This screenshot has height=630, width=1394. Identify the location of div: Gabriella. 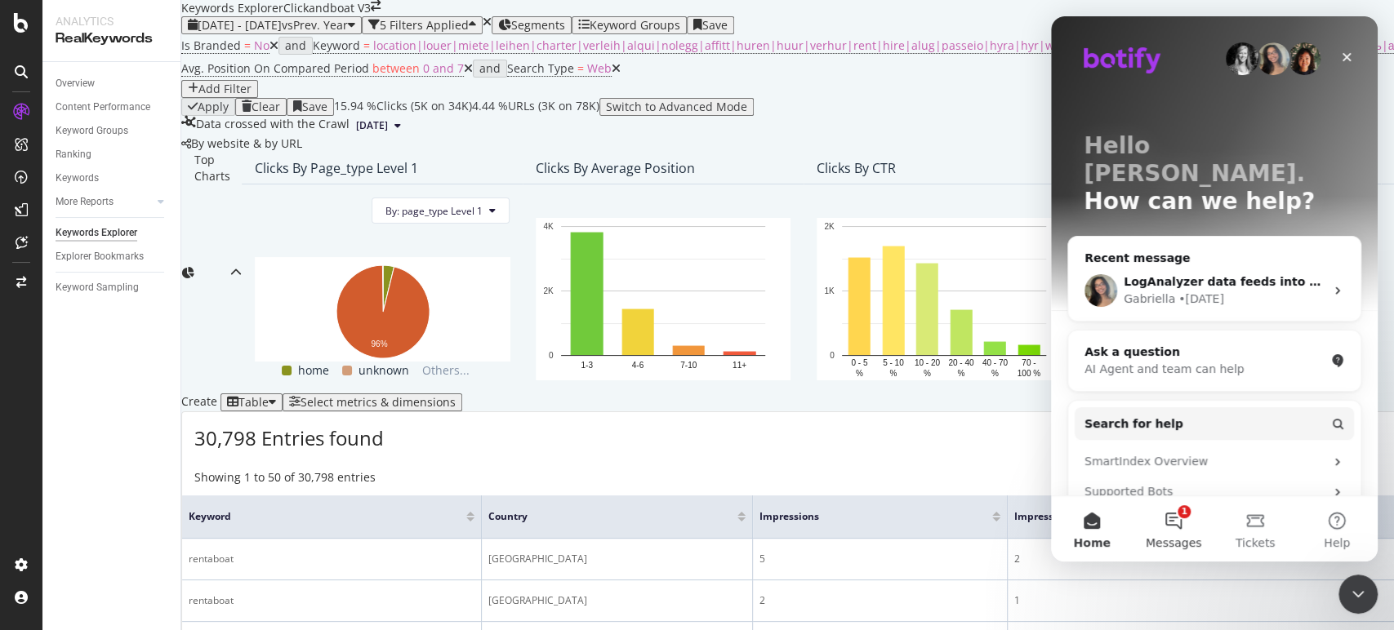
(98, 283).